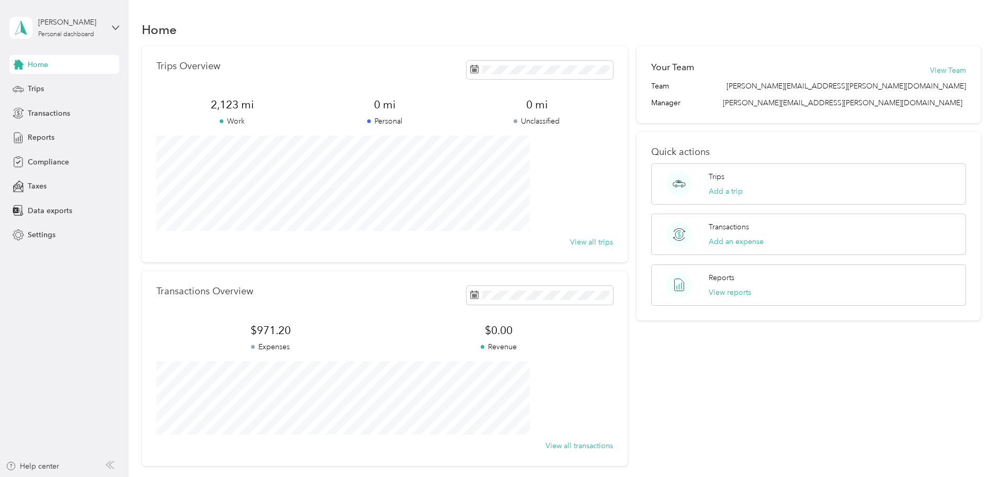 The image size is (999, 477). What do you see at coordinates (48, 162) in the screenshot?
I see `span: Compliance` at bounding box center [48, 162].